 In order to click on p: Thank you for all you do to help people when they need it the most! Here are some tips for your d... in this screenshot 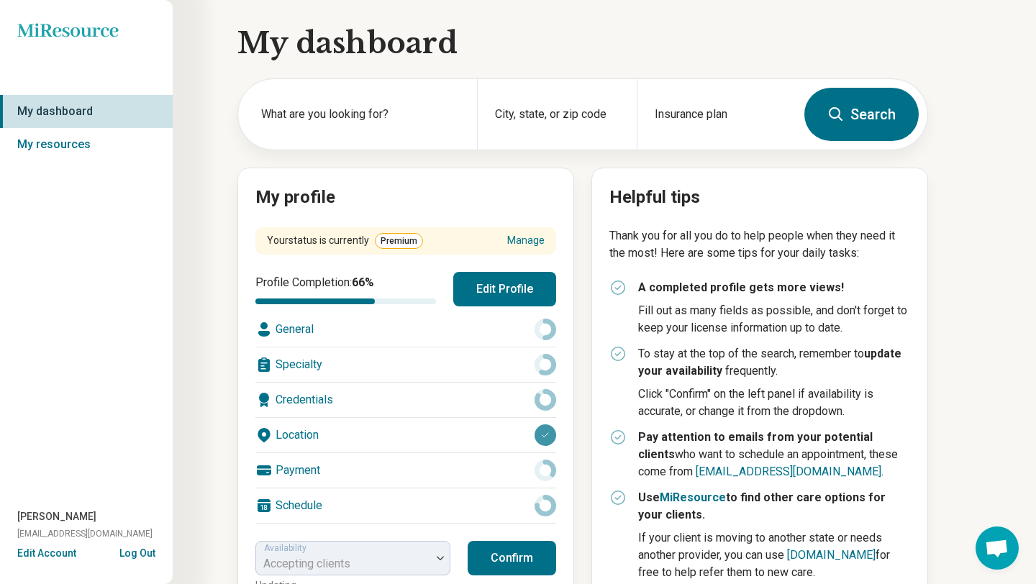, I will do `click(760, 245)`.